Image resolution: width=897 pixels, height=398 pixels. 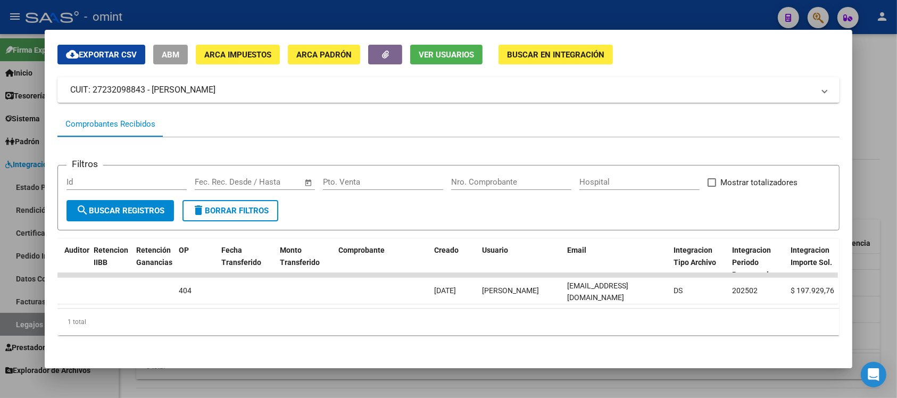 I want to click on span: Comprobante, so click(x=361, y=250).